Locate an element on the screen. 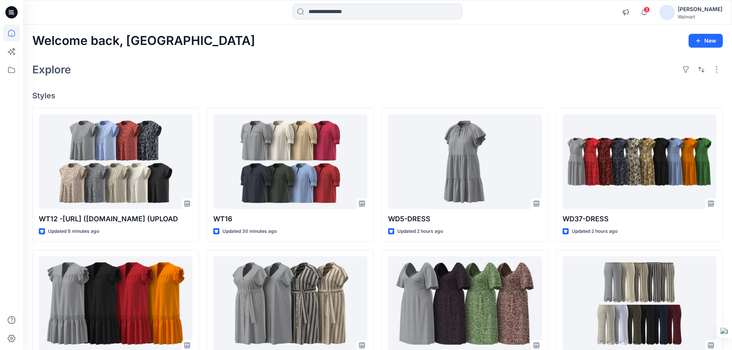 The height and width of the screenshot is (350, 732). img: avatar is located at coordinates (667, 12).